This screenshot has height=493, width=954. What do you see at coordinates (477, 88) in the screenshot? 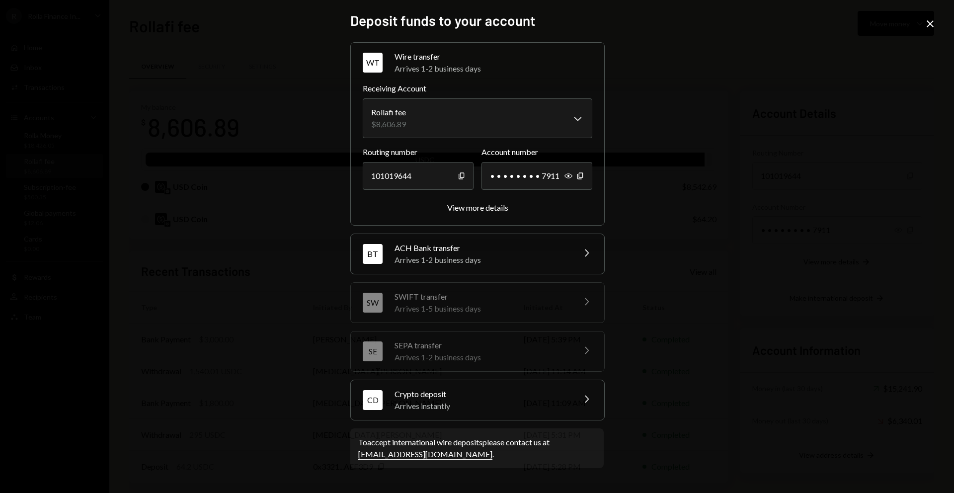
I see `label: Receiving Account` at bounding box center [477, 88].